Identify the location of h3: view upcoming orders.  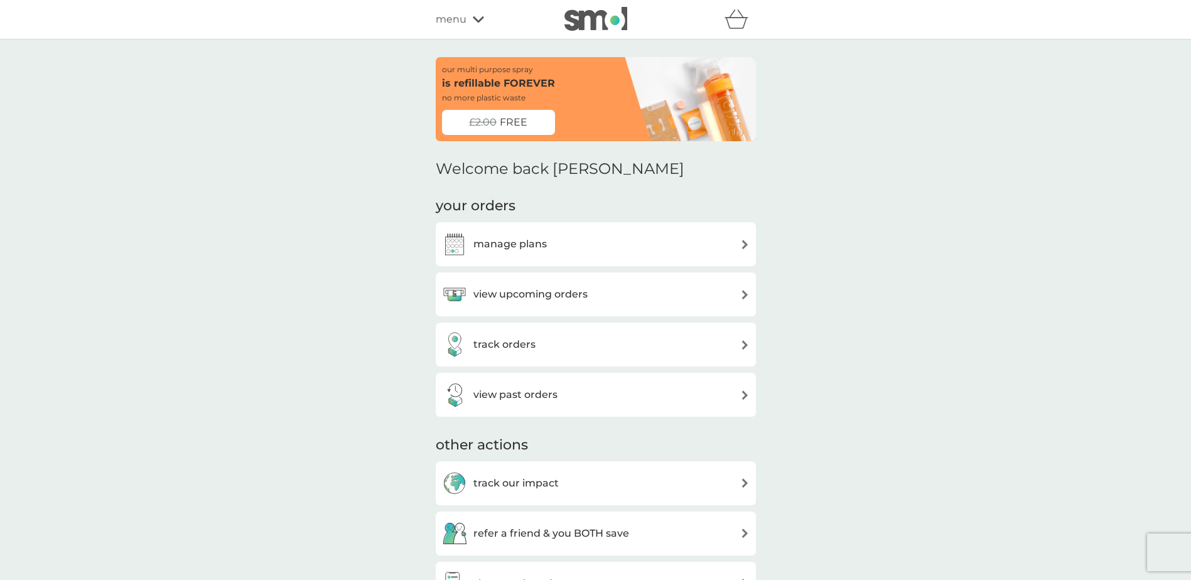
(530, 294).